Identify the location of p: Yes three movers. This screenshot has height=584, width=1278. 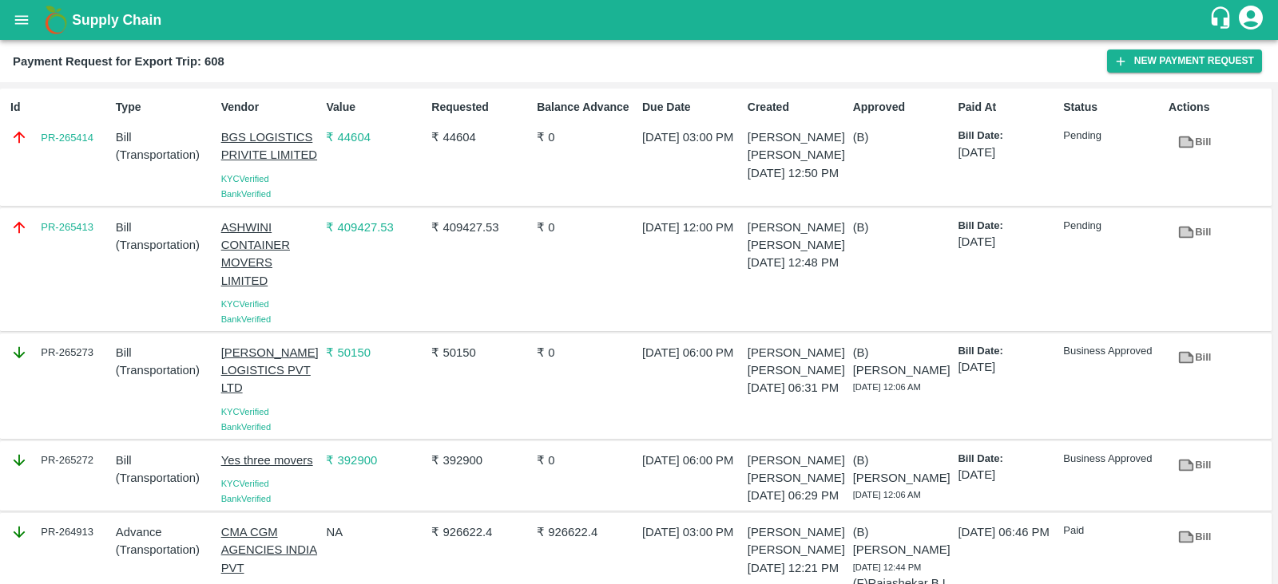
(271, 461).